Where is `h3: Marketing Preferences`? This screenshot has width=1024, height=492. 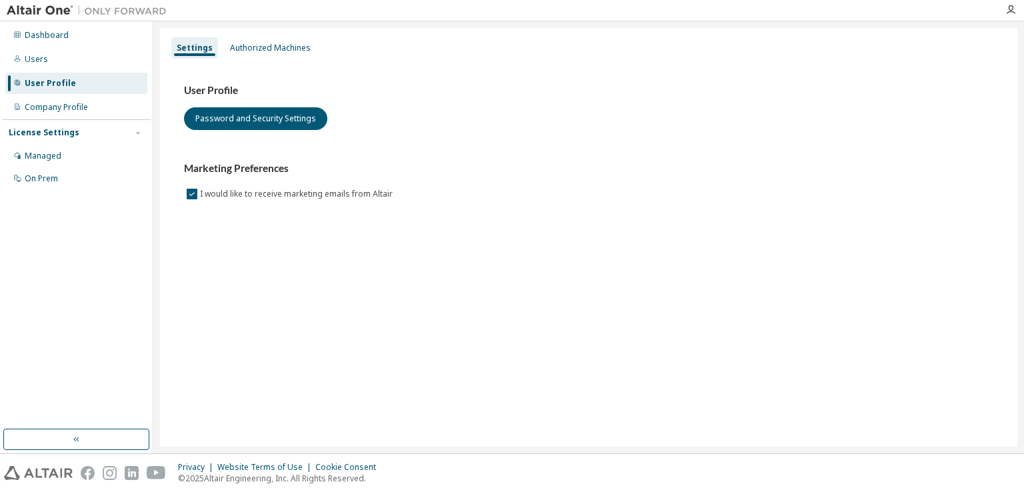
h3: Marketing Preferences is located at coordinates (588, 169).